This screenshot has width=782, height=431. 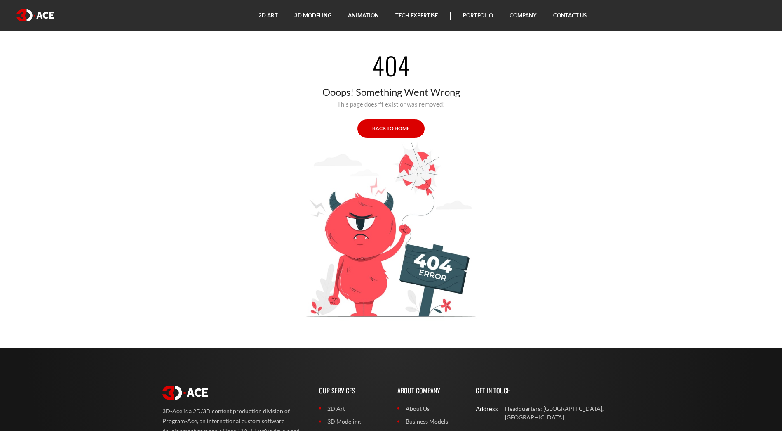 What do you see at coordinates (548, 390) in the screenshot?
I see `p: Get In Touch` at bounding box center [548, 390].